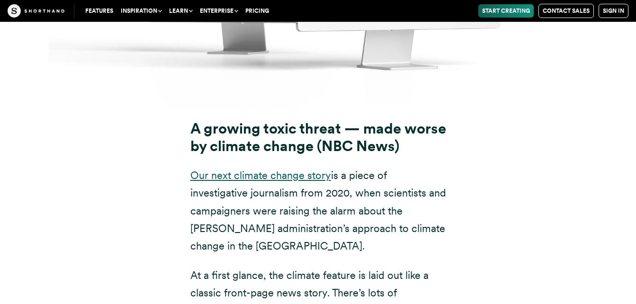 Image resolution: width=636 pixels, height=304 pixels. Describe the element at coordinates (318, 137) in the screenshot. I see `strong: A growing toxic threat — made worse by climate change (NBC News)` at that location.